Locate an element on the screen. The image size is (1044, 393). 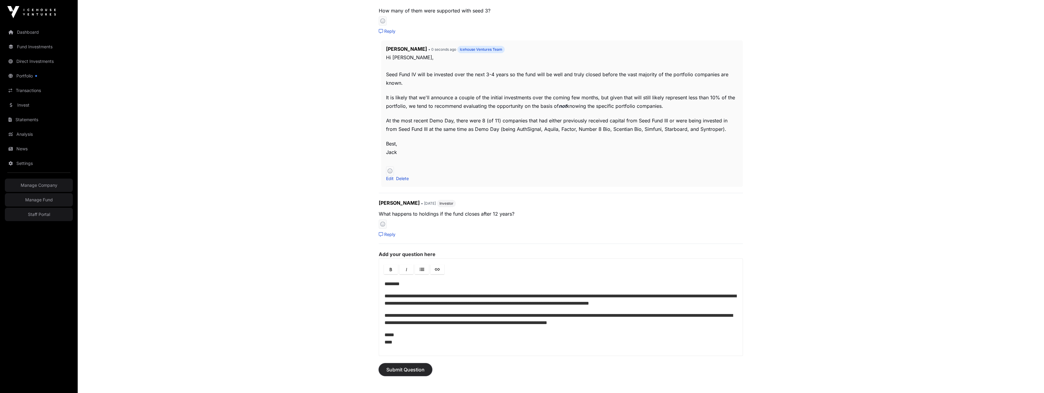
a: Analysis is located at coordinates (39, 134).